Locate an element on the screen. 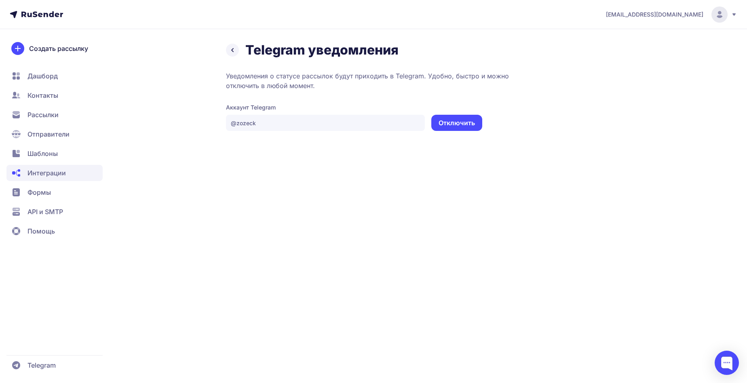 The width and height of the screenshot is (747, 383). span: Отправители is located at coordinates (49, 134).